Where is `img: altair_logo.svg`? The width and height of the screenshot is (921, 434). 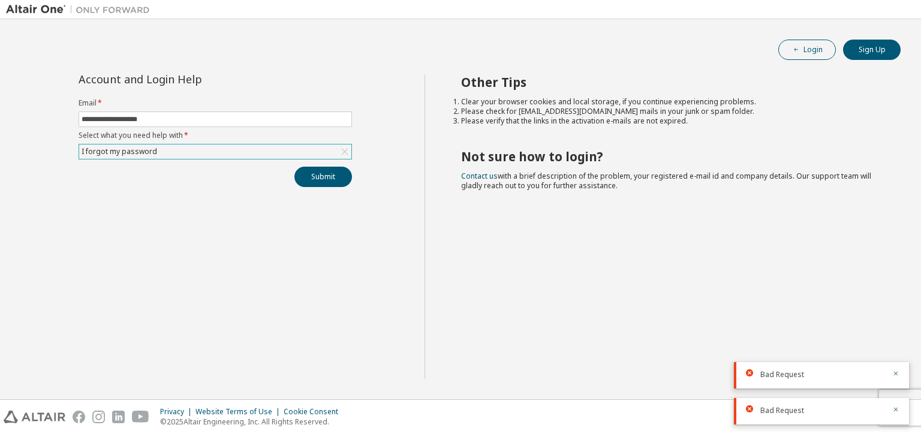
img: altair_logo.svg is located at coordinates (34, 417).